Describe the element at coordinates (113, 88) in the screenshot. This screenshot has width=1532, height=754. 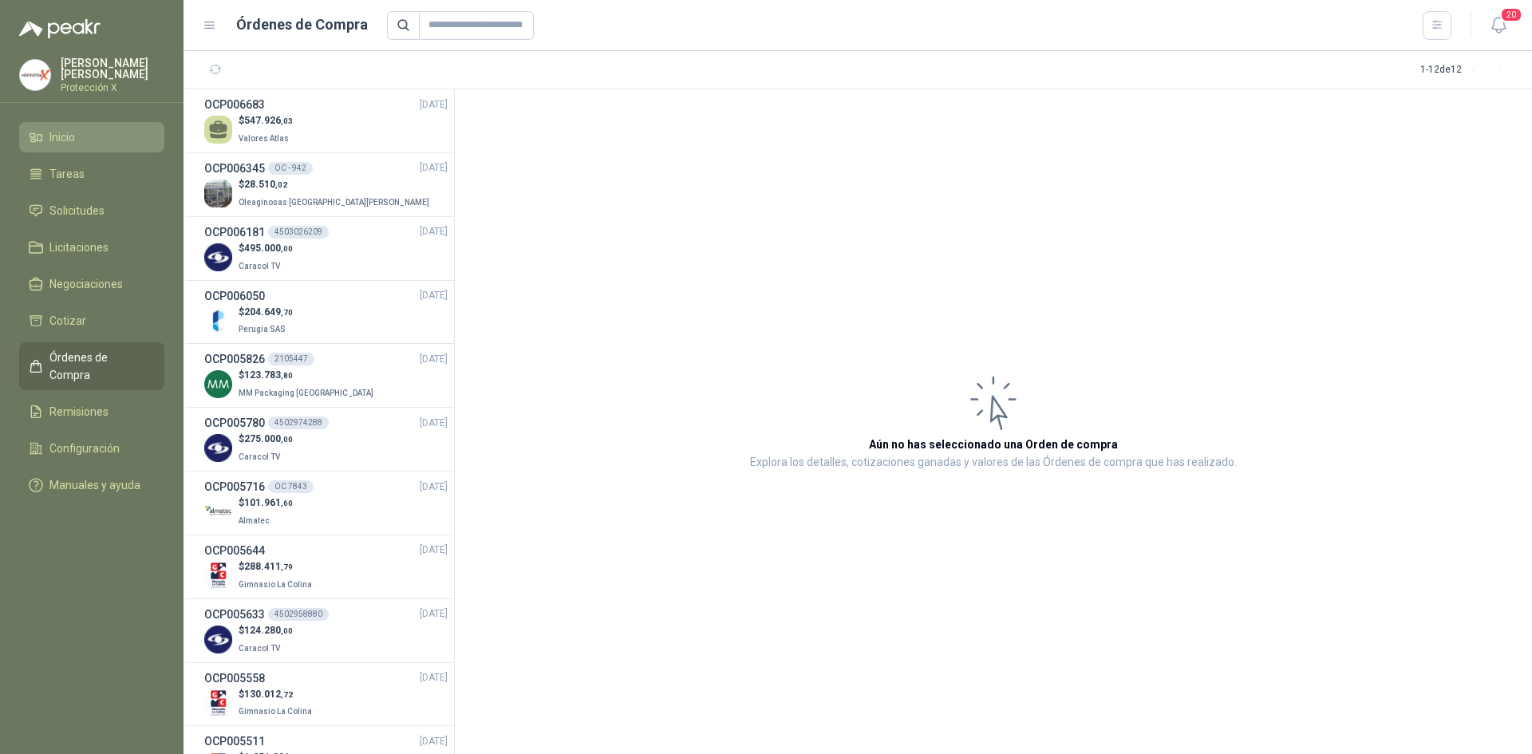
I see `p: Protección X` at that location.